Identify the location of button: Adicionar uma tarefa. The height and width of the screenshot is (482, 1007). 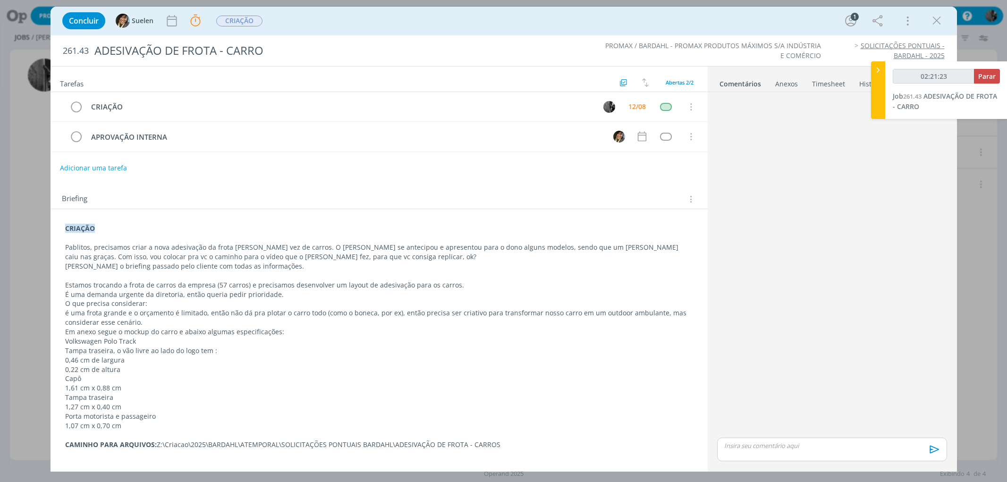
(94, 168).